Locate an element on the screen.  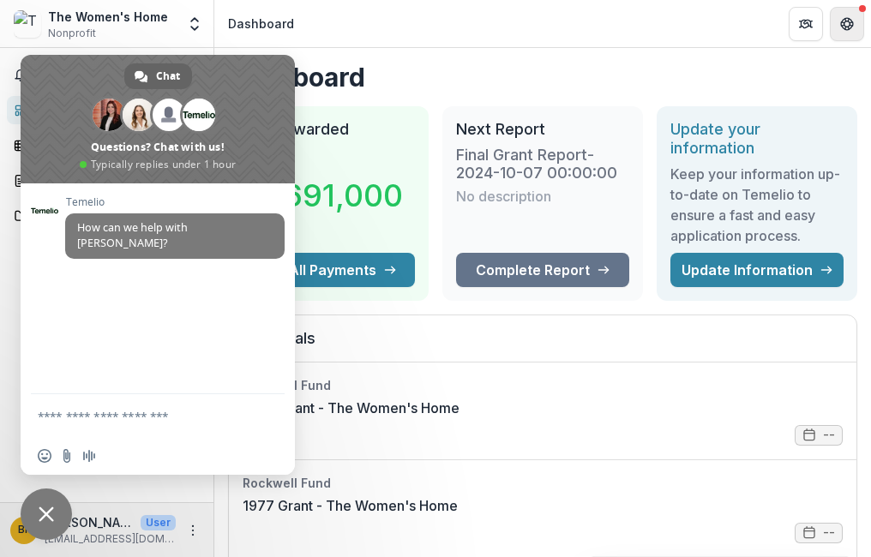
div: Dashboard is located at coordinates (261, 23).